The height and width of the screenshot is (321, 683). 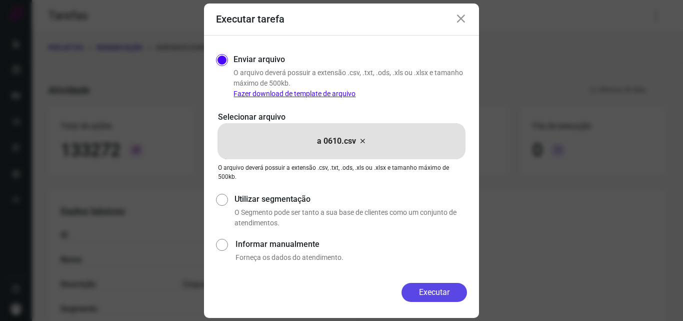 I want to click on p: Selecionar arquivo, so click(x=342, y=117).